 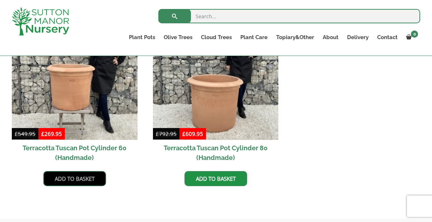 I want to click on bdi: 609.95, so click(x=193, y=134).